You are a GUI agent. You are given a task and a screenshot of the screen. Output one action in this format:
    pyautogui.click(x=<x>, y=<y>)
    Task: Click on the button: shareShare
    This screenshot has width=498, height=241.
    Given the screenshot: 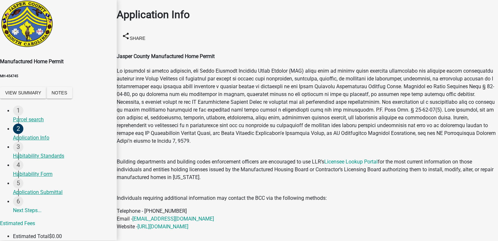 What is the action you would take?
    pyautogui.click(x=134, y=37)
    